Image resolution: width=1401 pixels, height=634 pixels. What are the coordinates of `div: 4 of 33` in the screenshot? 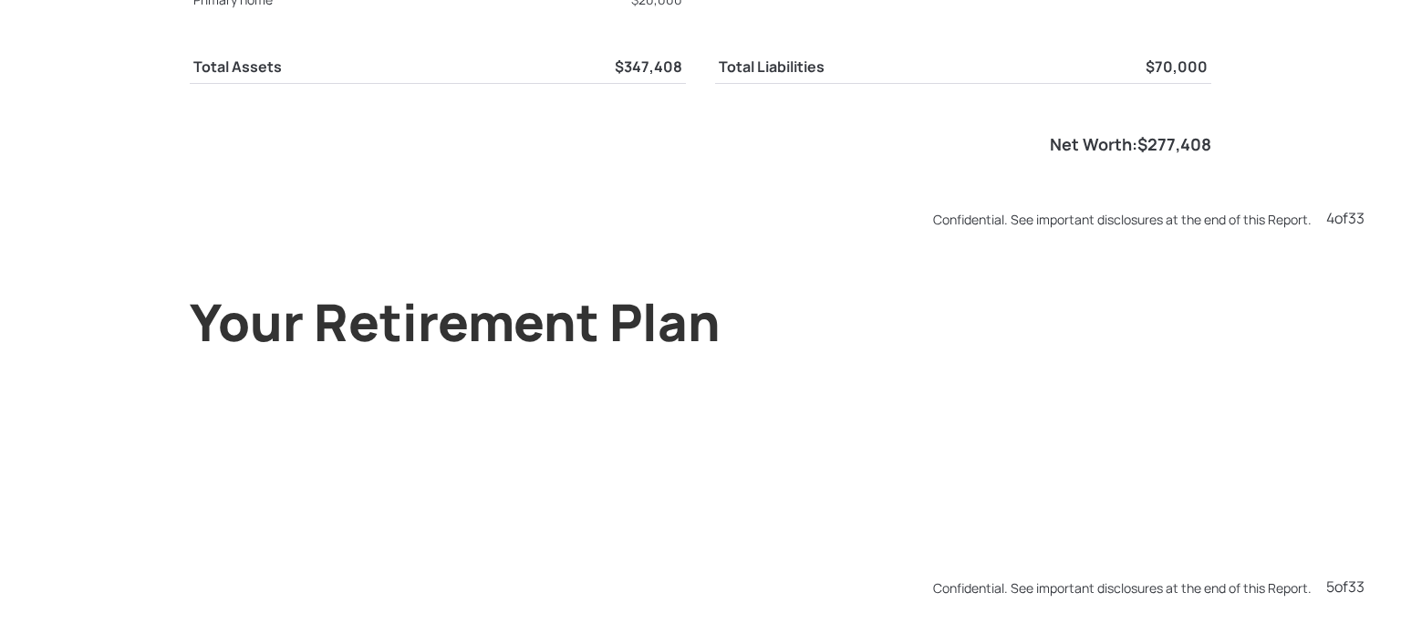 It's located at (1345, 218).